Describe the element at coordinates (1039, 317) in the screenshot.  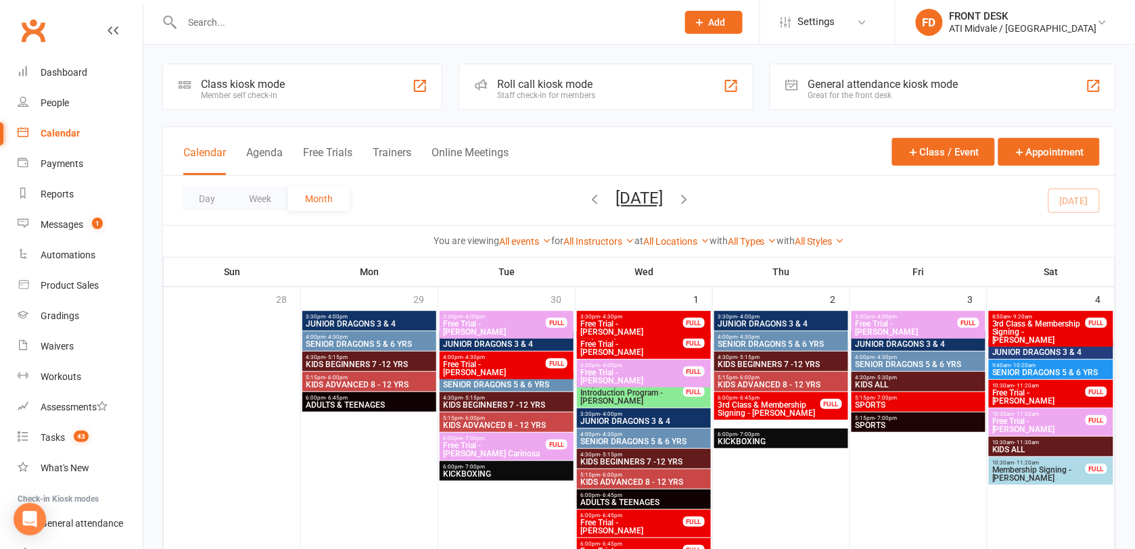
I see `span: 8:50am` at that location.